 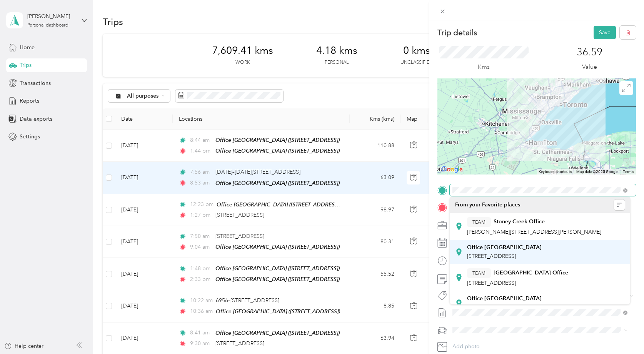 What do you see at coordinates (605, 32) in the screenshot?
I see `button: Save` at bounding box center [605, 32].